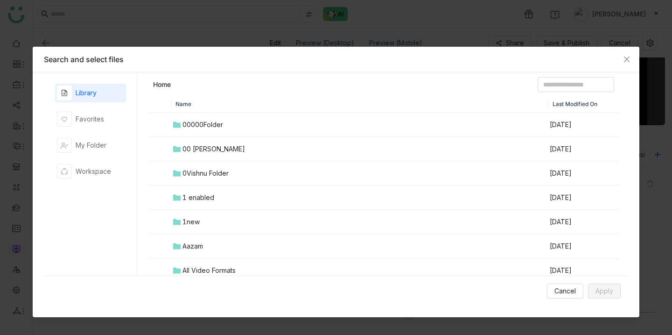 The height and width of the screenshot is (335, 672). Describe the element at coordinates (91, 145) in the screenshot. I see `div: My Folder` at that location.